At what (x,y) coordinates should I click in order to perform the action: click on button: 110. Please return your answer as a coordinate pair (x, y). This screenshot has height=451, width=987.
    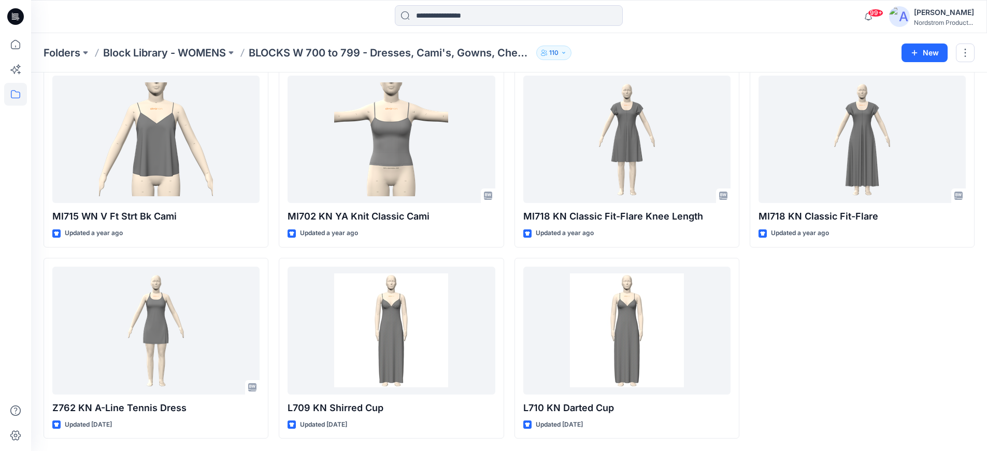
    Looking at the image, I should click on (554, 53).